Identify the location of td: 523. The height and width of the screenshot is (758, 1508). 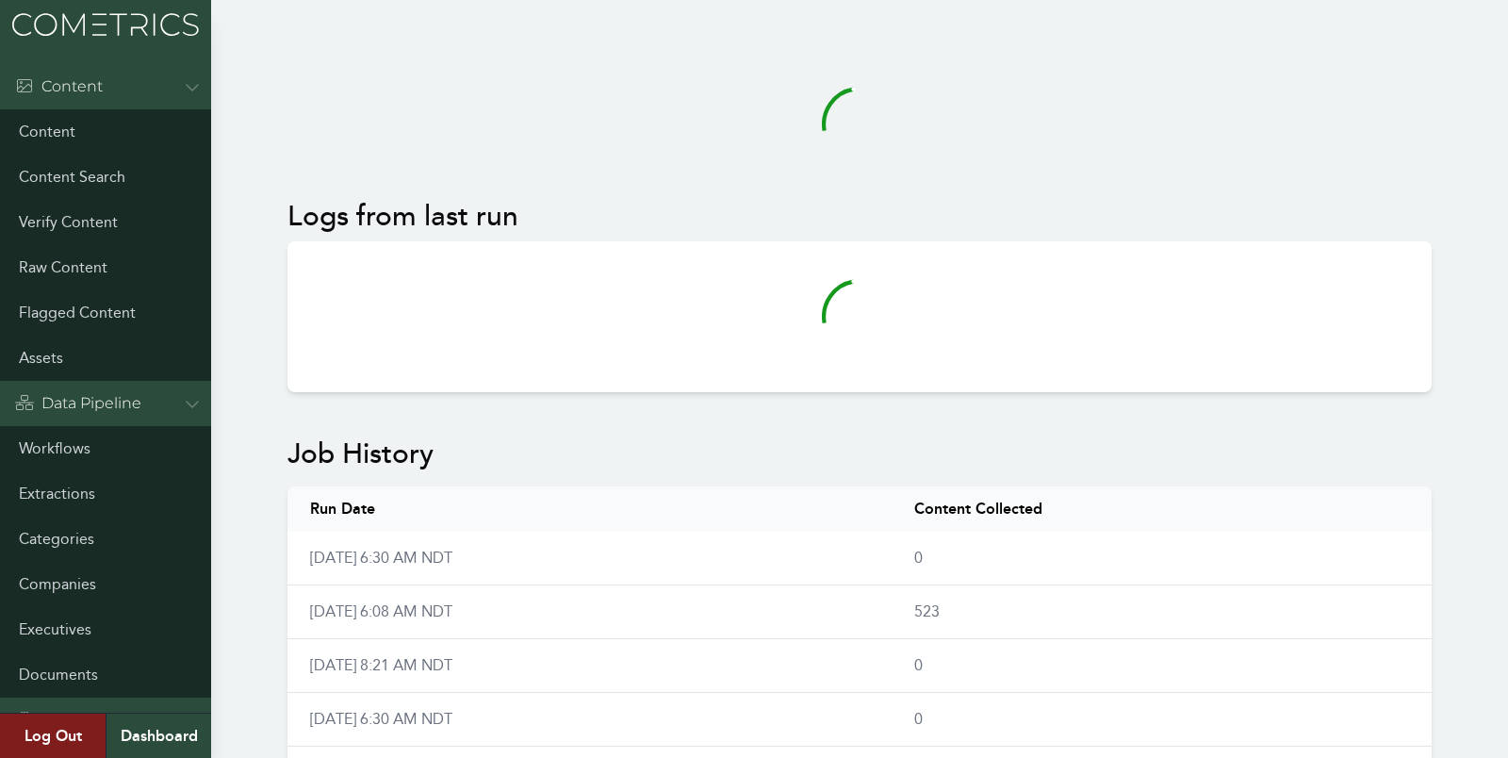
(1161, 612).